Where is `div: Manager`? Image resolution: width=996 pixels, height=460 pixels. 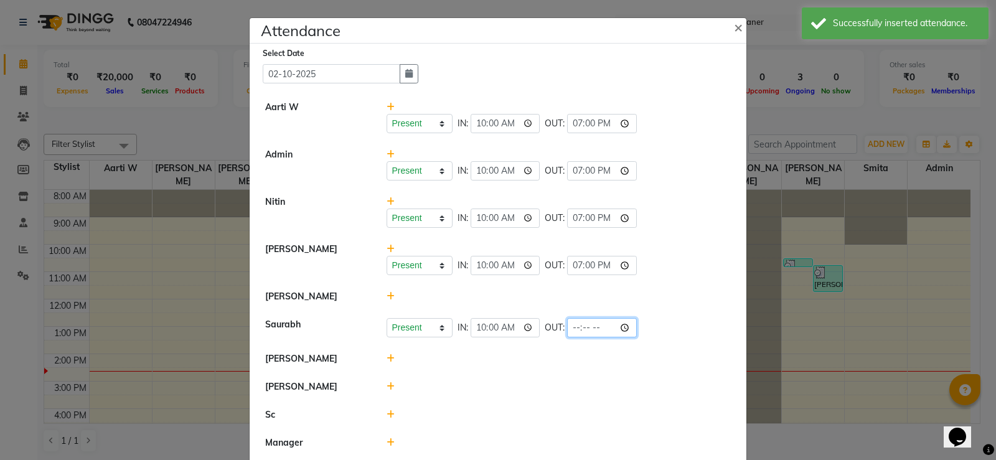
div: Manager is located at coordinates (316, 443).